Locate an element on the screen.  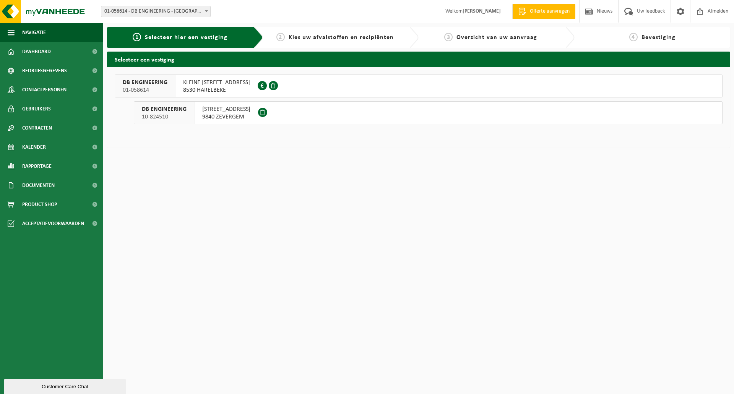
span: Product Shop is located at coordinates (39, 205).